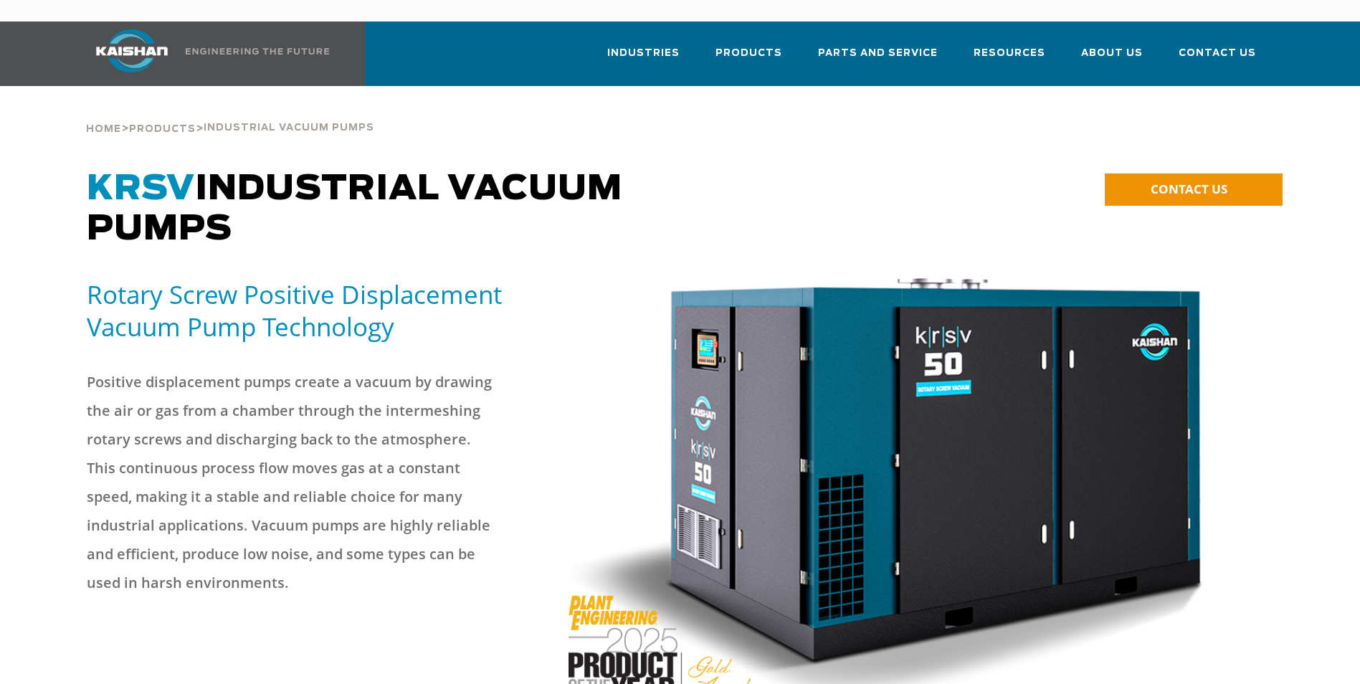 Image resolution: width=1360 pixels, height=684 pixels. Describe the element at coordinates (257, 51) in the screenshot. I see `img: Engineering the future` at that location.